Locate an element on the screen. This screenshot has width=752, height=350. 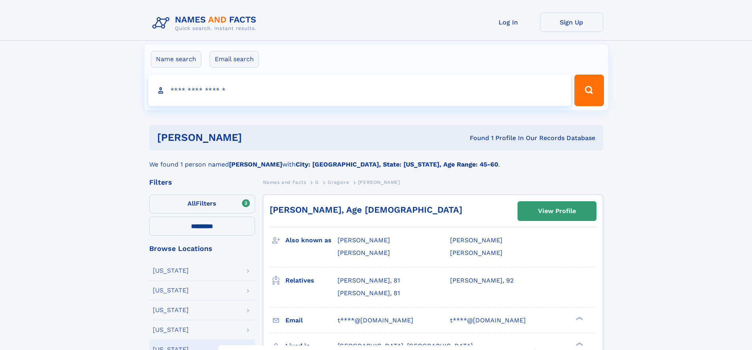
div: View Profile is located at coordinates (557, 211).